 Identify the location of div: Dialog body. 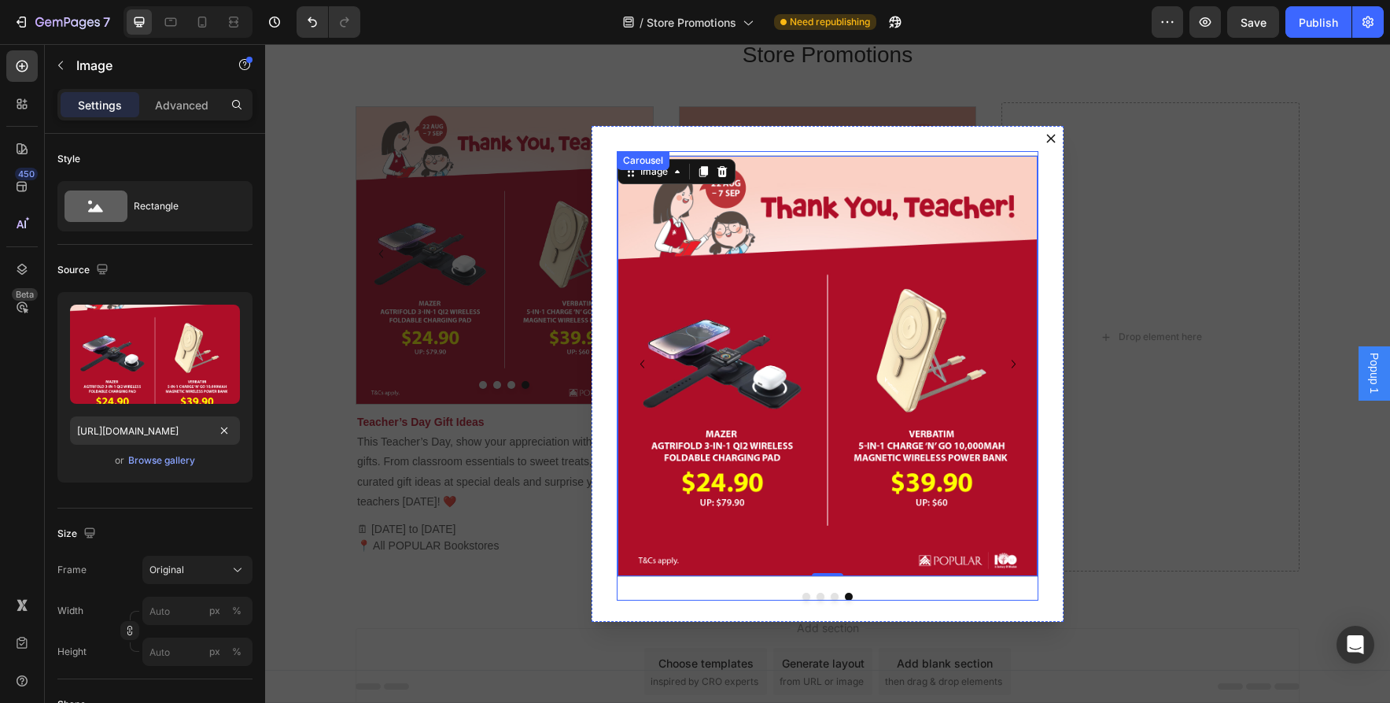
(563, 330).